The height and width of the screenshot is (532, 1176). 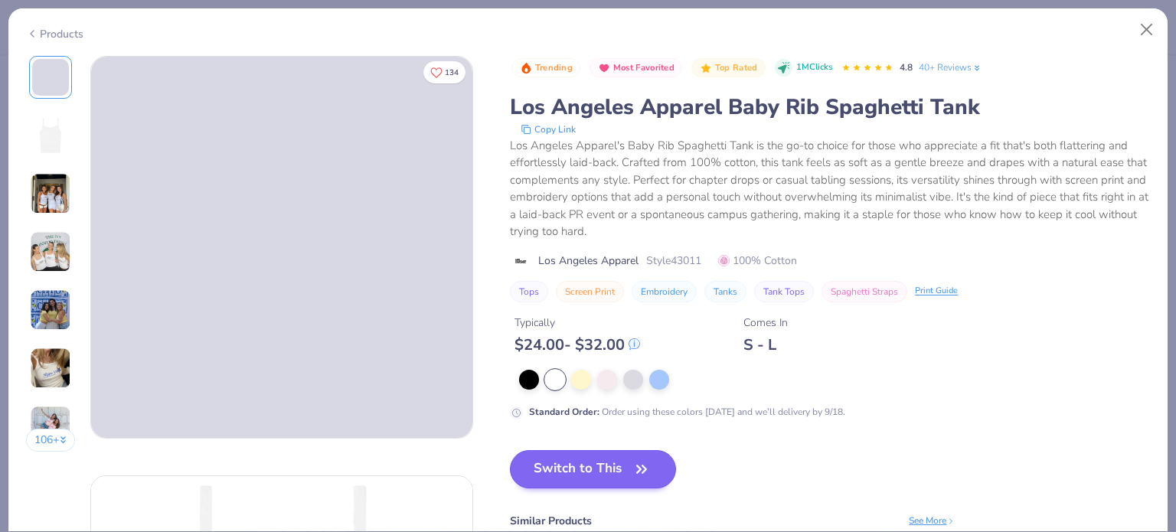 What do you see at coordinates (868, 68) in the screenshot?
I see `div: 4.8 Stars` at bounding box center [868, 68].